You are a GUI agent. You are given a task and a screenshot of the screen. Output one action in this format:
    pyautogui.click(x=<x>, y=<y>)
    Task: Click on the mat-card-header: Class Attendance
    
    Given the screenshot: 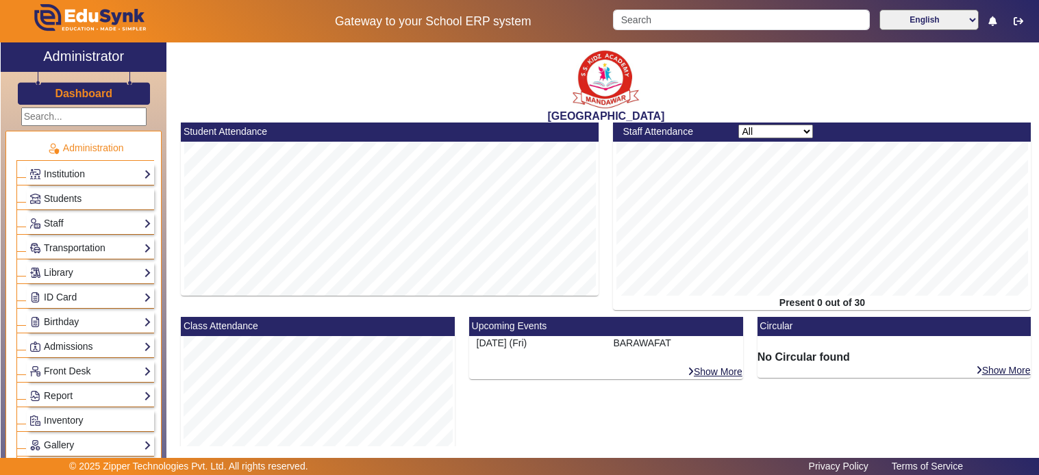 What is the action you would take?
    pyautogui.click(x=318, y=327)
    